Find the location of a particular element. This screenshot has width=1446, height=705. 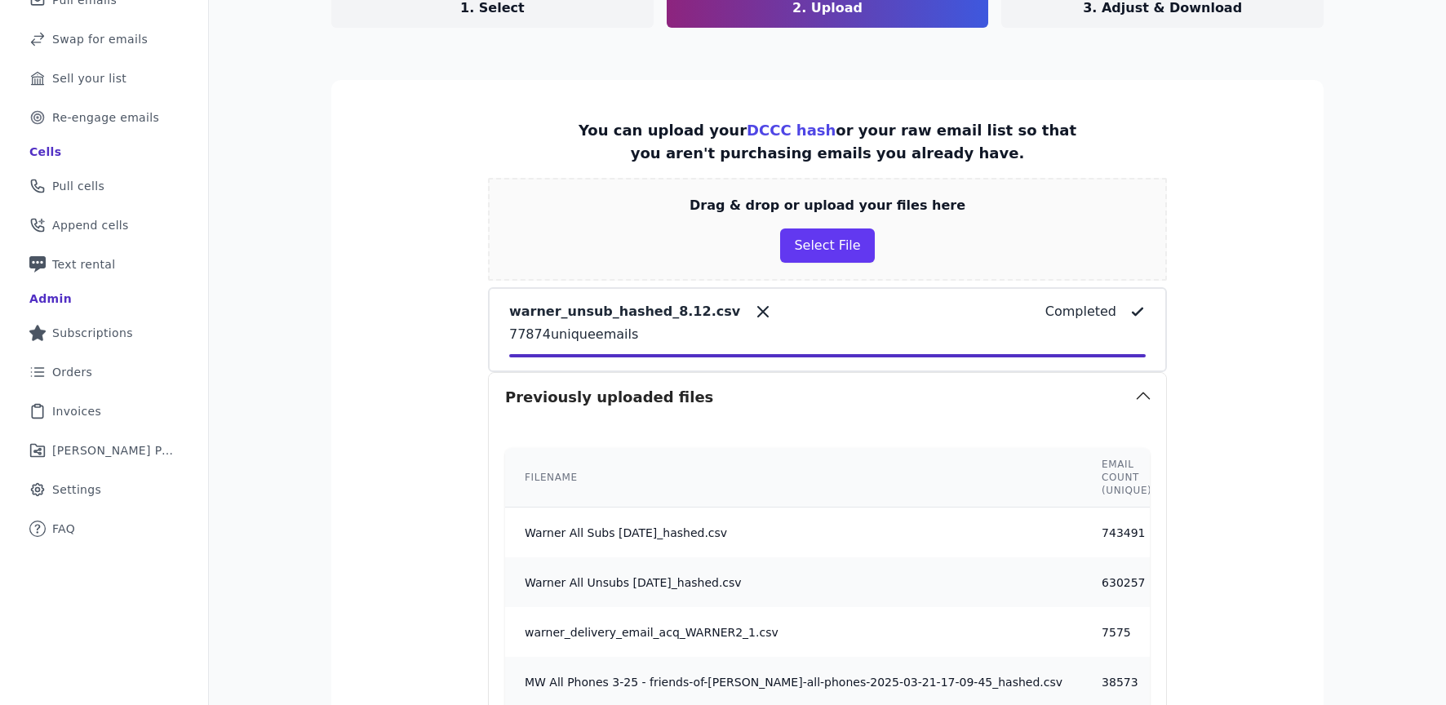

a: Text rental is located at coordinates (104, 264).